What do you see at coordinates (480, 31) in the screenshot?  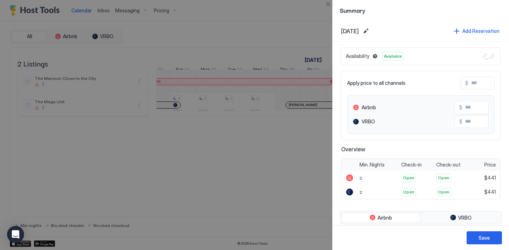 I see `div: Add Reservation` at bounding box center [480, 31].